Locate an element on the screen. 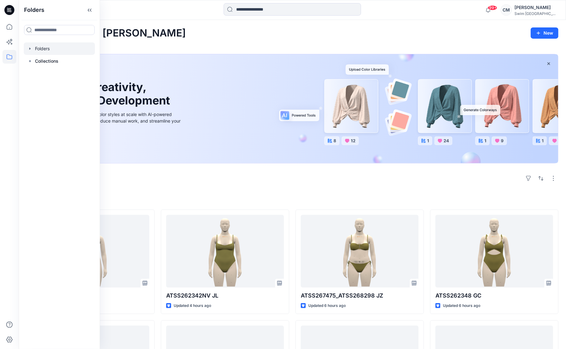 The height and width of the screenshot is (349, 566). p: ATSS262342NV JL is located at coordinates (225, 296).